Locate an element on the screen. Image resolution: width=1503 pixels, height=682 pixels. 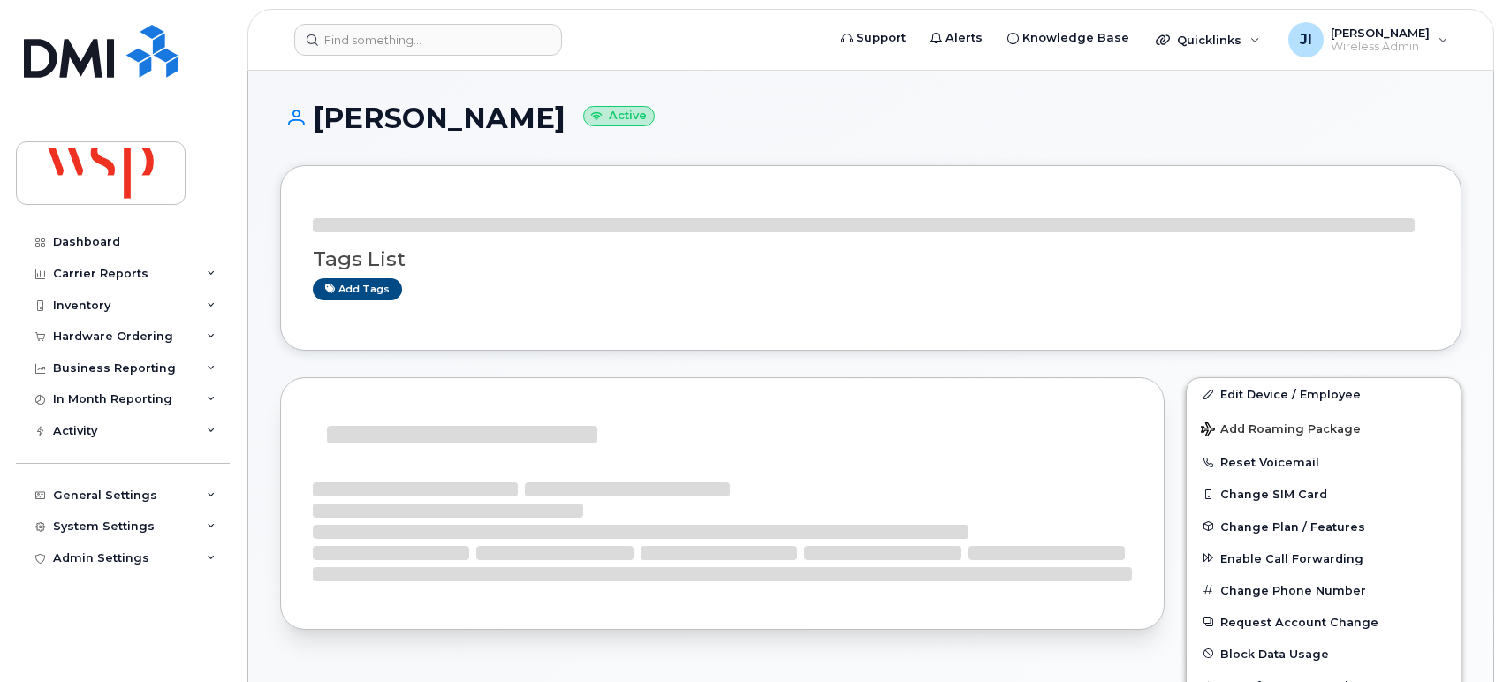
button: Change SIM Card is located at coordinates (1323, 494).